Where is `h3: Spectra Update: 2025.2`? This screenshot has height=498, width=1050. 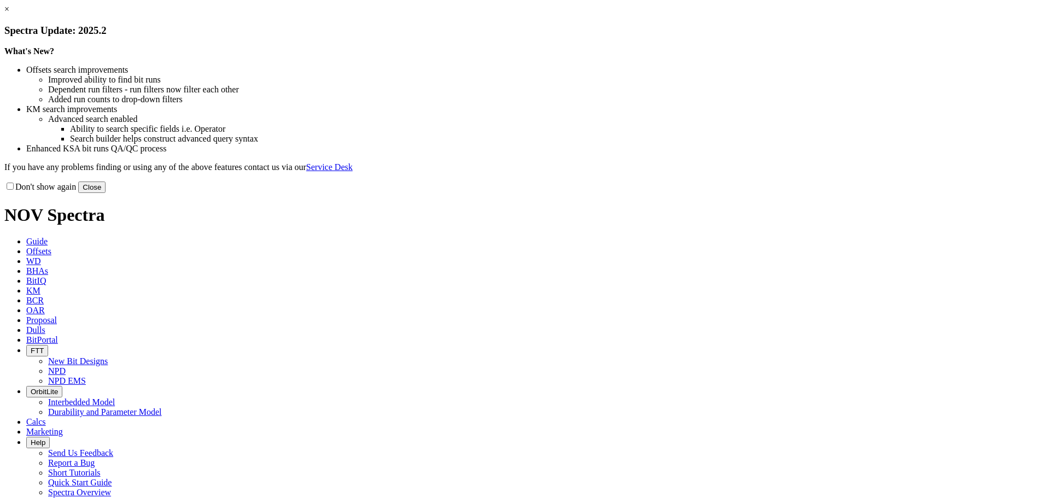 h3: Spectra Update: 2025.2 is located at coordinates (525, 31).